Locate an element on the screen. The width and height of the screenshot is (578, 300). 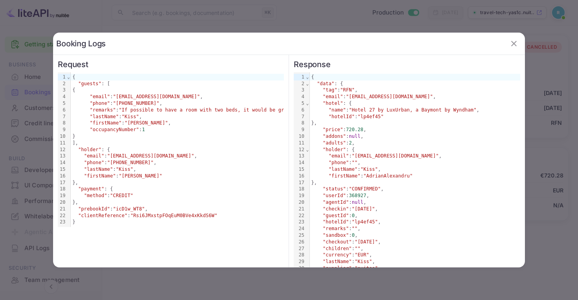
h6: Response is located at coordinates (407, 64).